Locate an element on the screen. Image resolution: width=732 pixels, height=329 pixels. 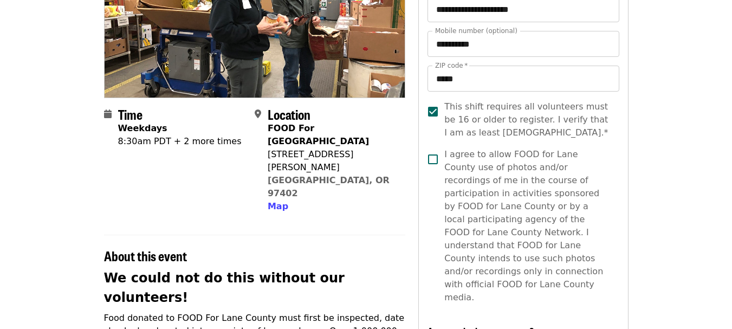
i: calendar icon is located at coordinates (108, 114).